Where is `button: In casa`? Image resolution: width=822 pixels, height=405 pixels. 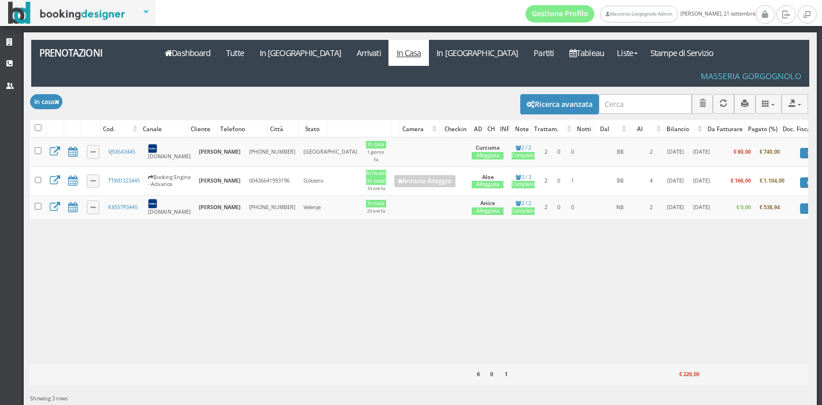 button: In casa is located at coordinates (46, 101).